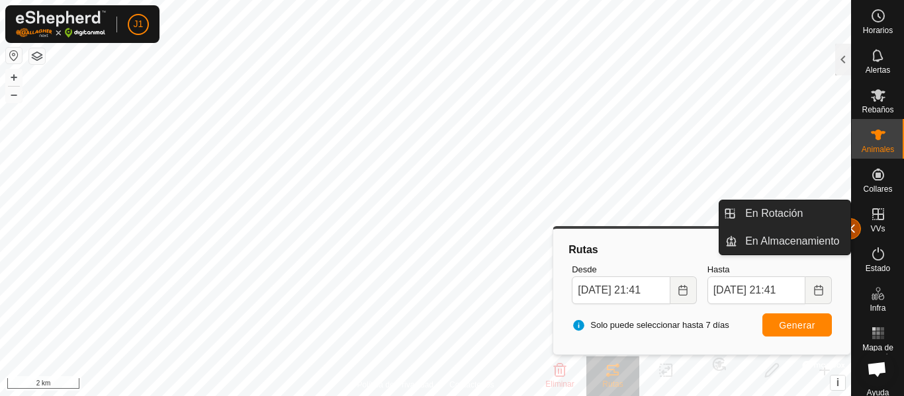 Image resolution: width=904 pixels, height=396 pixels. I want to click on label: Hasta, so click(770, 270).